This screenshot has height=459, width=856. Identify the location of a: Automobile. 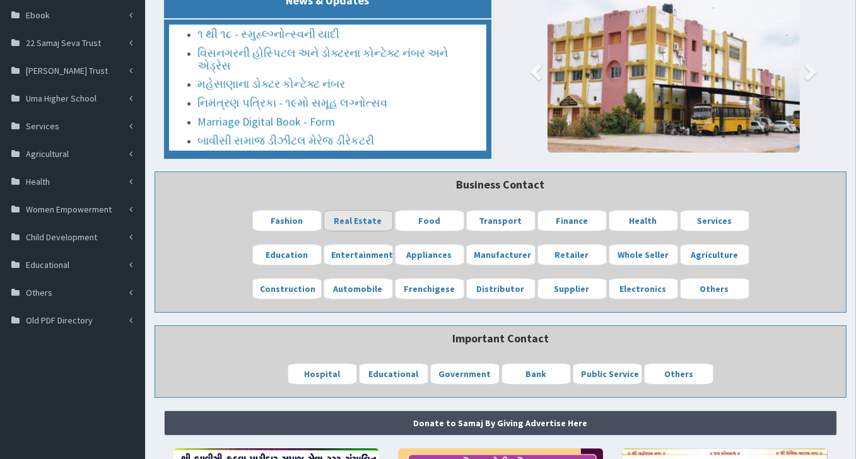
(358, 289).